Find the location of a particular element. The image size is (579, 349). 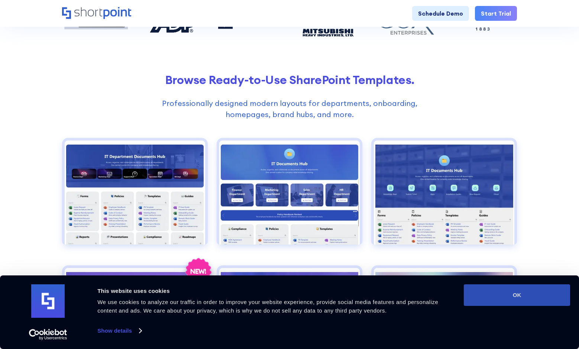

img: logo is located at coordinates (48, 301).